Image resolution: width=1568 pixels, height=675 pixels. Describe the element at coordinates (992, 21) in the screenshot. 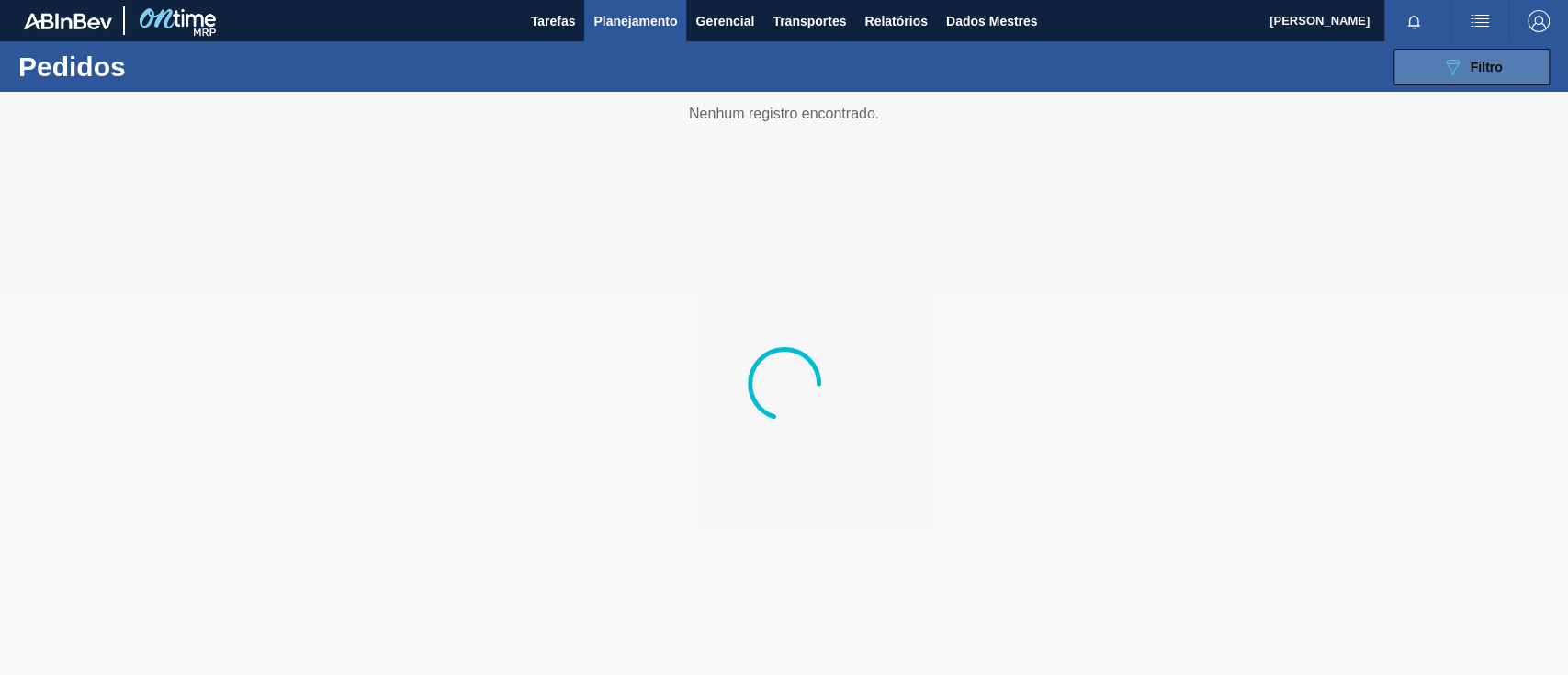

I see `font: Dados Mestres` at that location.